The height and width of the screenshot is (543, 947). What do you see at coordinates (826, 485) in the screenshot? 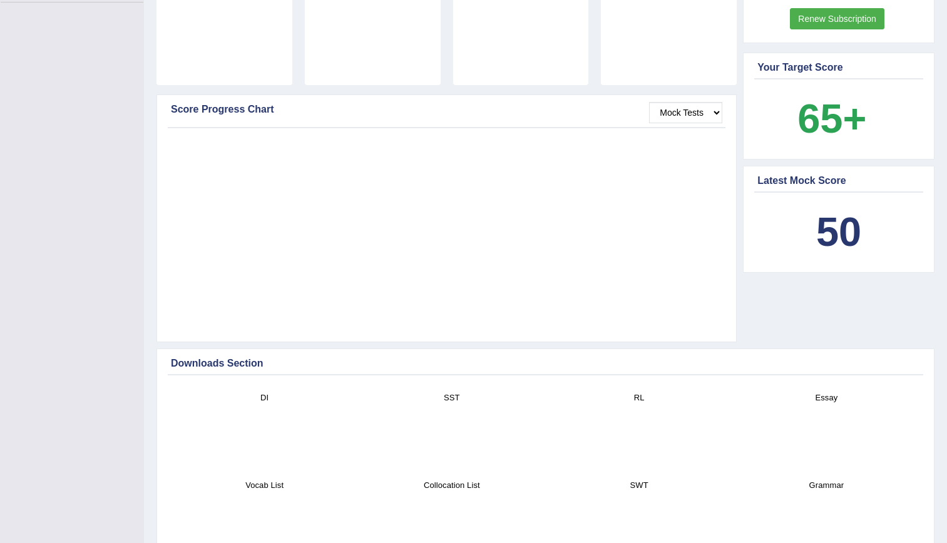
I see `h4: Grammar` at bounding box center [826, 485].